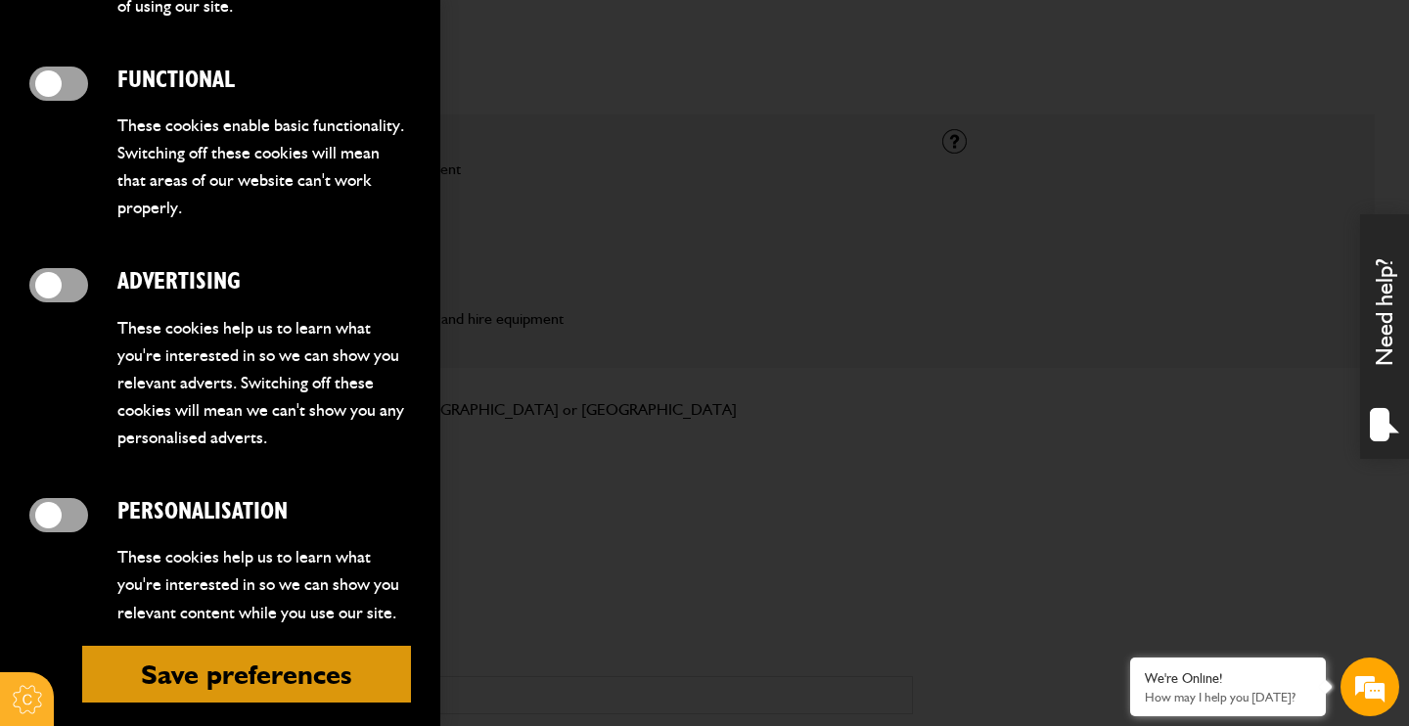 The image size is (1409, 726). I want to click on p: These cookies help us to learn what you're interested in so we can show you relevant adverts. Swi..., so click(264, 383).